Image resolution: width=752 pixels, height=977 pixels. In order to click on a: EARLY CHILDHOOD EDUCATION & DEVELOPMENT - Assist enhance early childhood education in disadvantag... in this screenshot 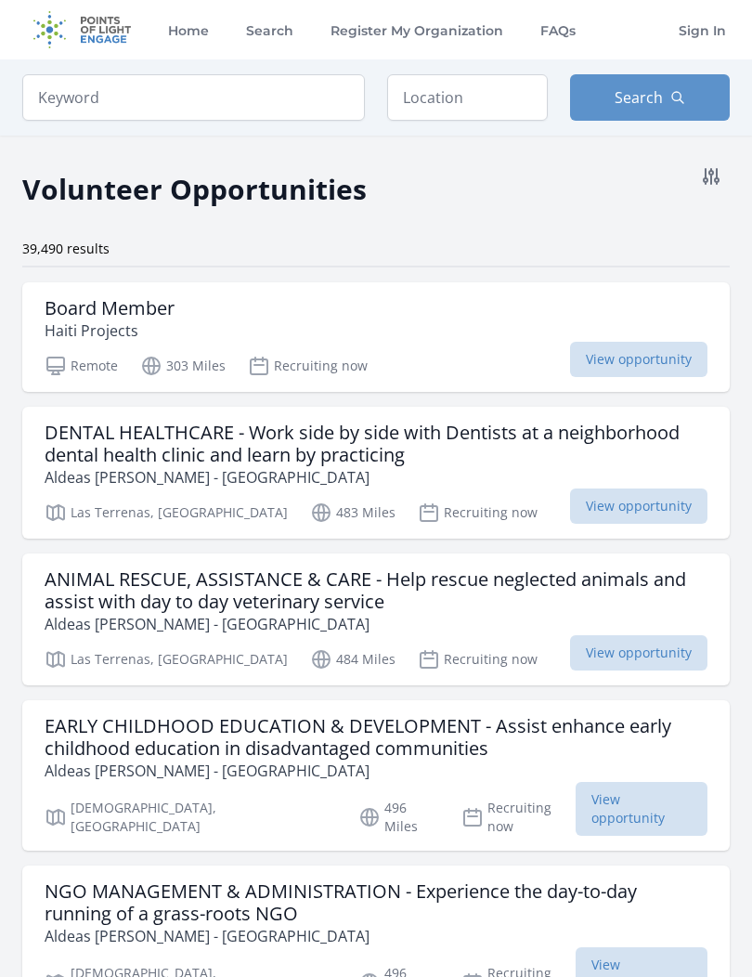, I will do `click(376, 775)`.